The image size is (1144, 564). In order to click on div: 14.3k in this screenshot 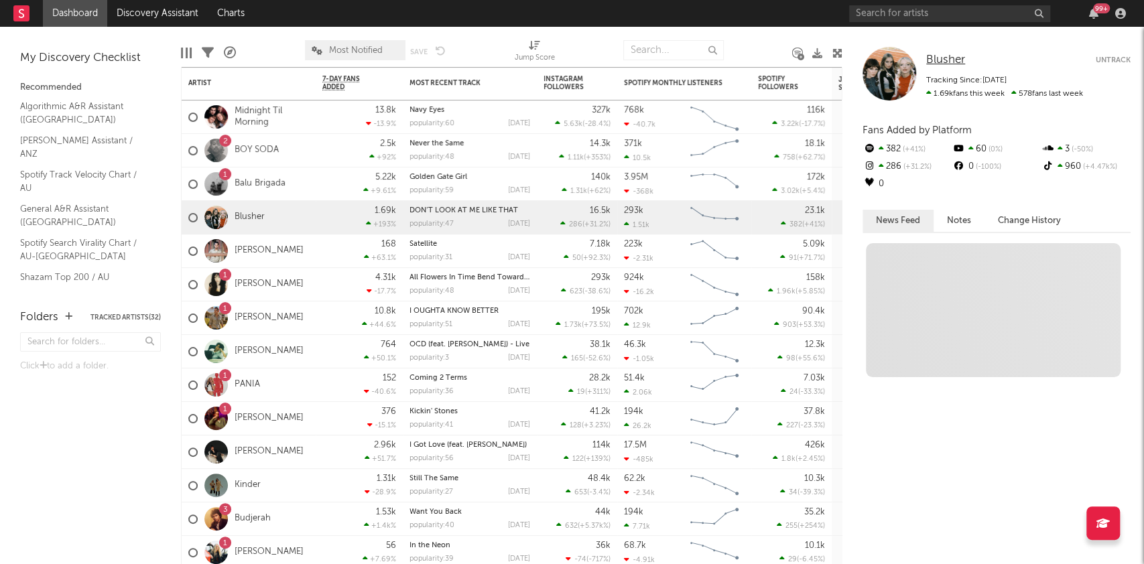, I will do `click(600, 143)`.